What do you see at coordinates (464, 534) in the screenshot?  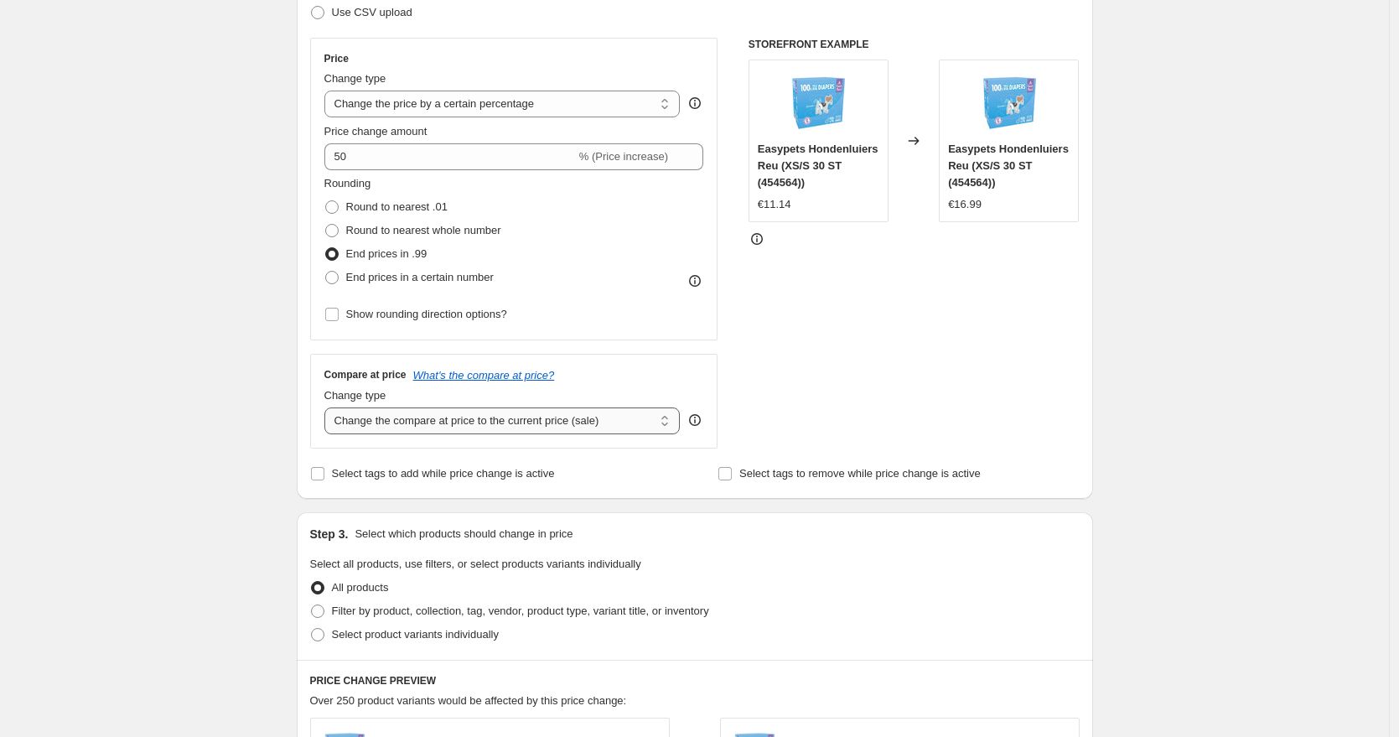 I see `p: Select which products should change in price` at bounding box center [464, 534].